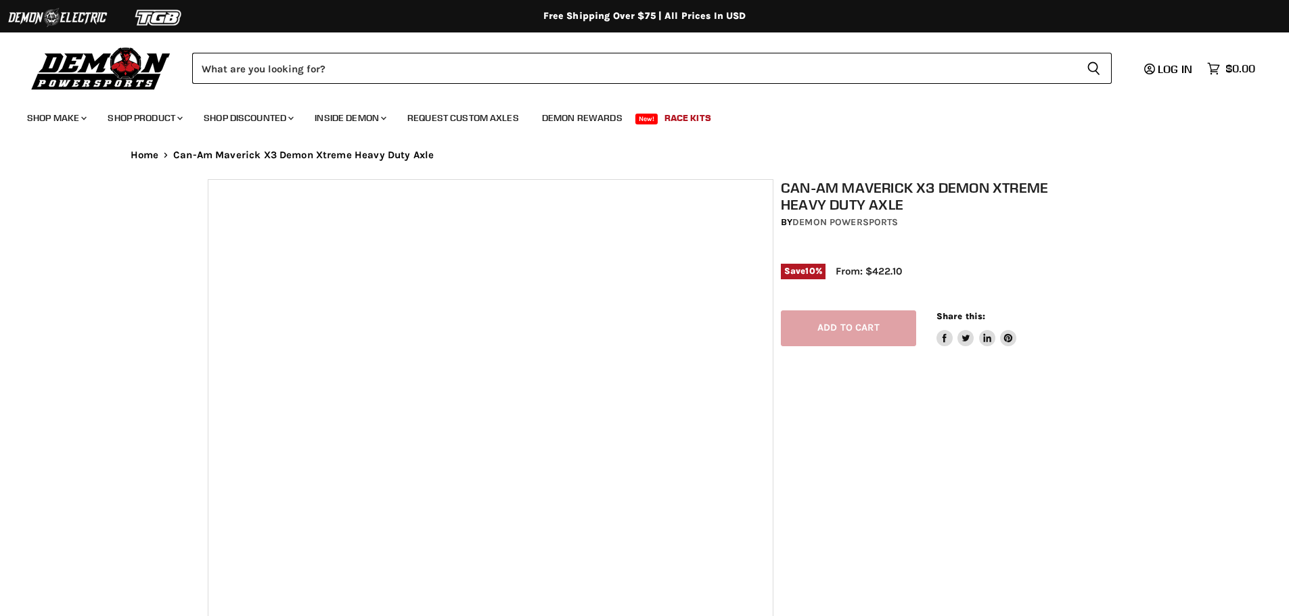 This screenshot has height=616, width=1289. What do you see at coordinates (810, 271) in the screenshot?
I see `span: 10` at bounding box center [810, 271].